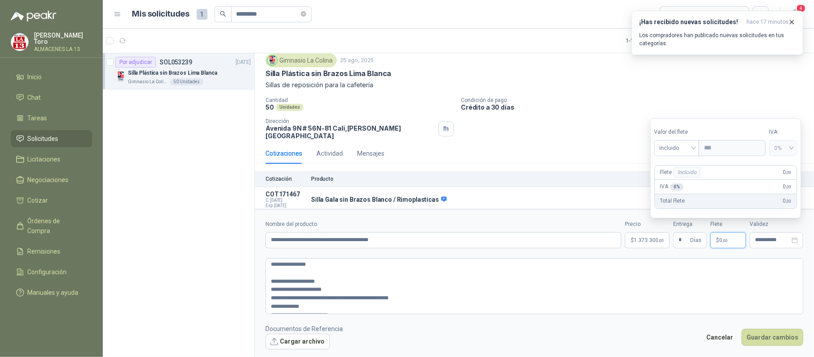 The width and height of the screenshot is (814, 357). Describe the element at coordinates (676, 187) in the screenshot. I see `div: 0 %` at that location.